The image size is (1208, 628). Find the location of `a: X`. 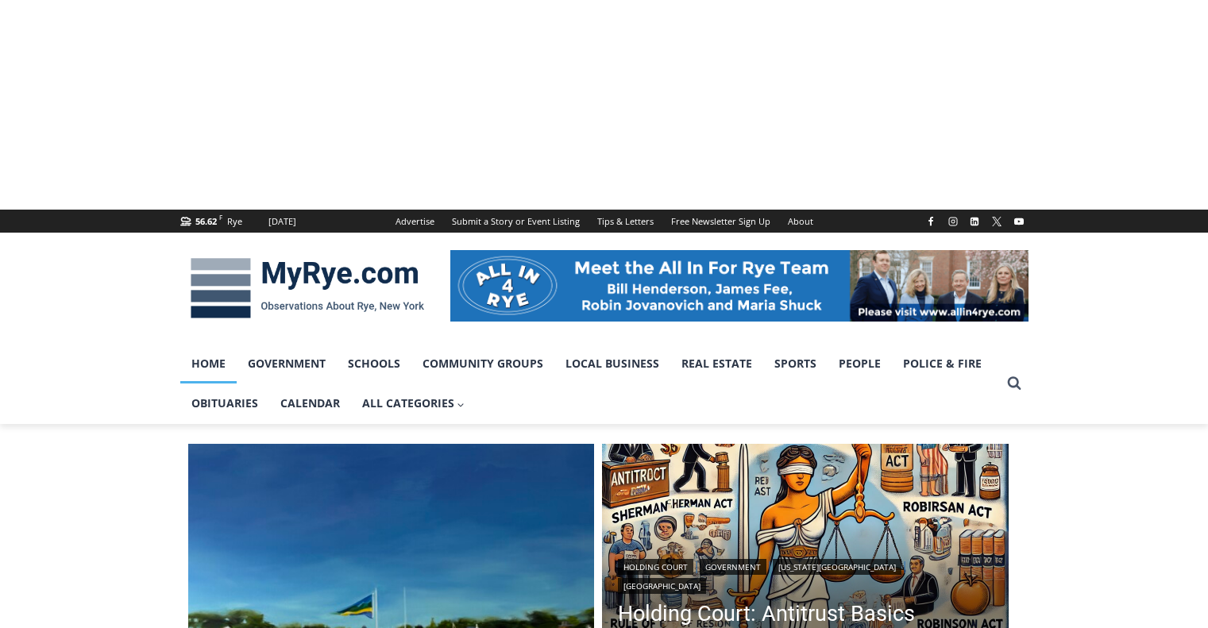

a: X is located at coordinates (997, 222).